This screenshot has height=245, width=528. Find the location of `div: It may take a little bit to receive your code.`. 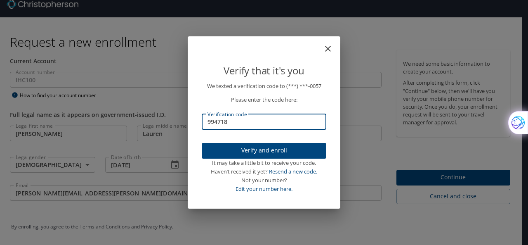

div: It may take a little bit to receive your code. is located at coordinates (264, 163).